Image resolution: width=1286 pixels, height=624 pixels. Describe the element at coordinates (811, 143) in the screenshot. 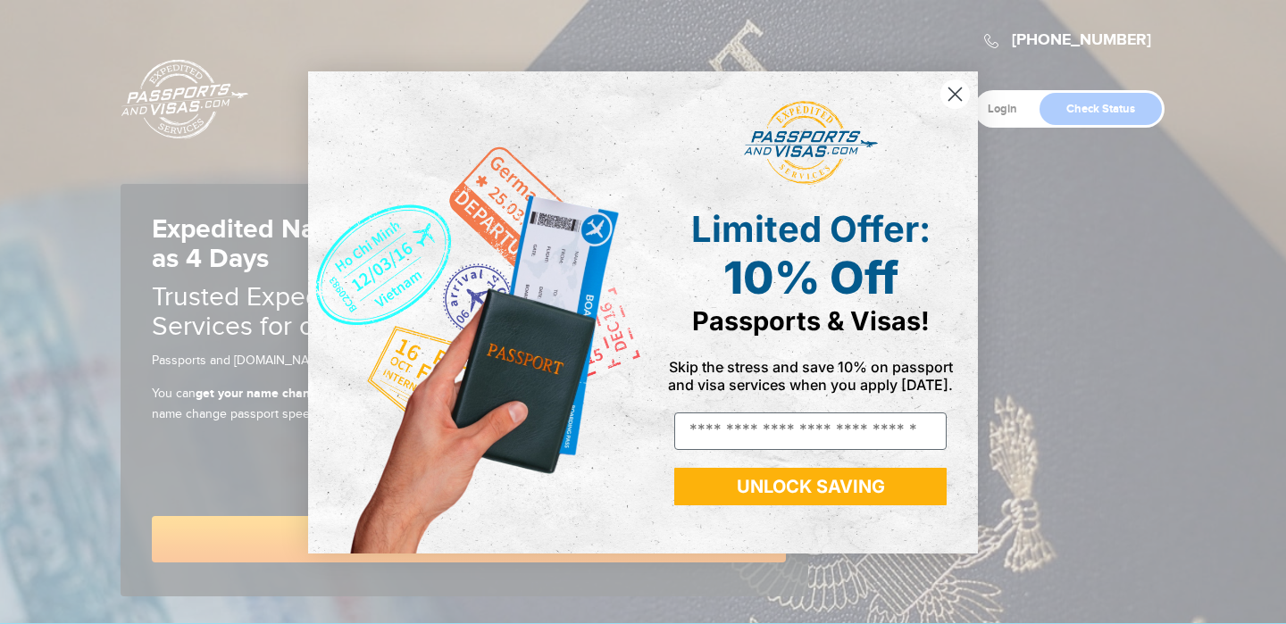

I see `img: passports and visas` at that location.